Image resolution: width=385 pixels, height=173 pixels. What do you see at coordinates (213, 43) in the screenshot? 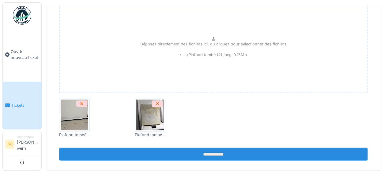
I see `p: Déposez directement des fichiers ici, ou cliquez pour sélectionner des fichiers` at bounding box center [213, 43].